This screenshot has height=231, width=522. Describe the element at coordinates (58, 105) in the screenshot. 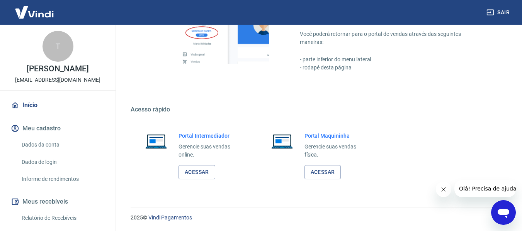

I see `a: Início` at that location.